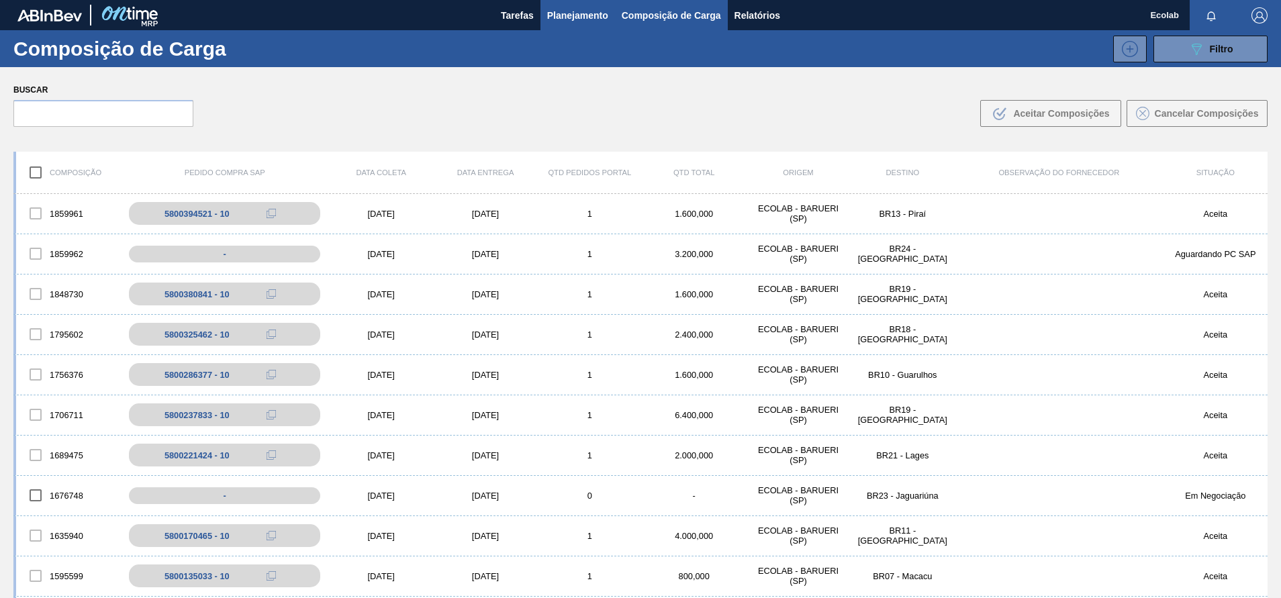 The image size is (1281, 598). I want to click on h1: Composição de Carga, so click(124, 48).